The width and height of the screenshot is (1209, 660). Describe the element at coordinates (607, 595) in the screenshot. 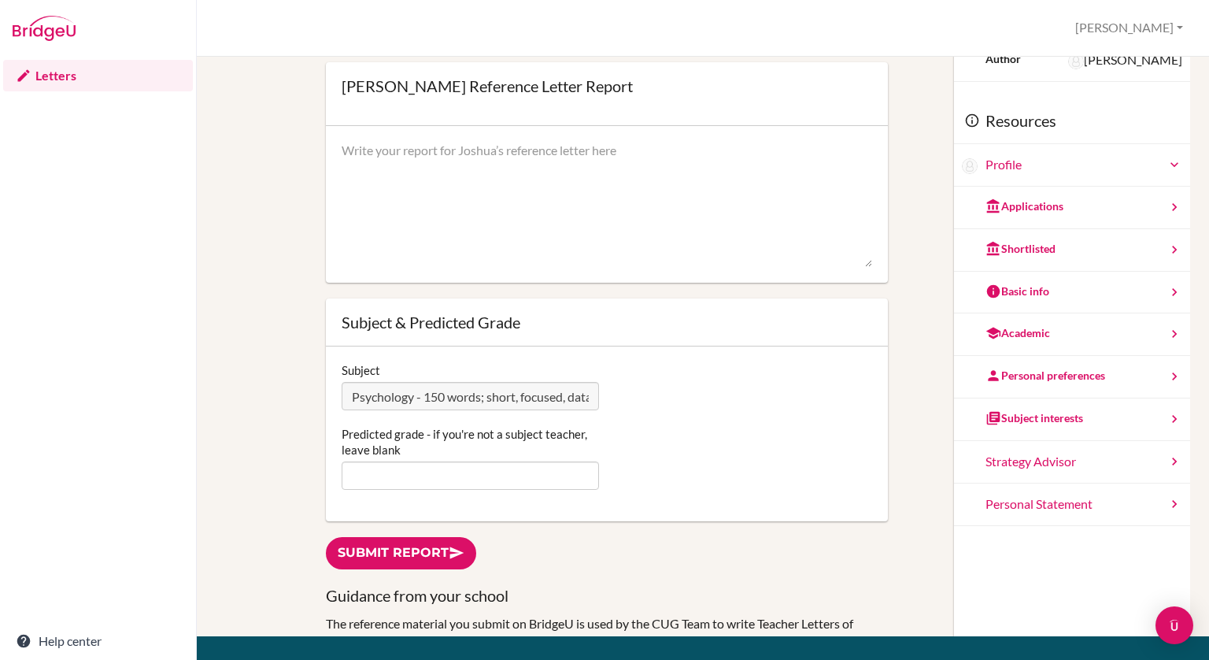

I see `h3: Guidance from your school` at that location.